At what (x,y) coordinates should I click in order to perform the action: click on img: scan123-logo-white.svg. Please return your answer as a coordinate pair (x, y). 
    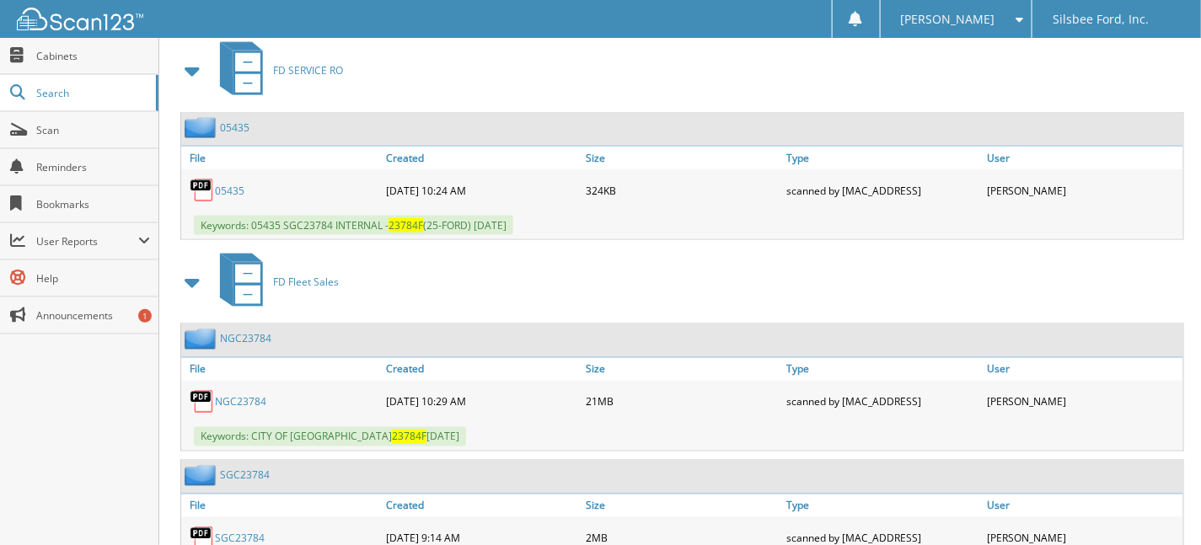
    Looking at the image, I should click on (80, 19).